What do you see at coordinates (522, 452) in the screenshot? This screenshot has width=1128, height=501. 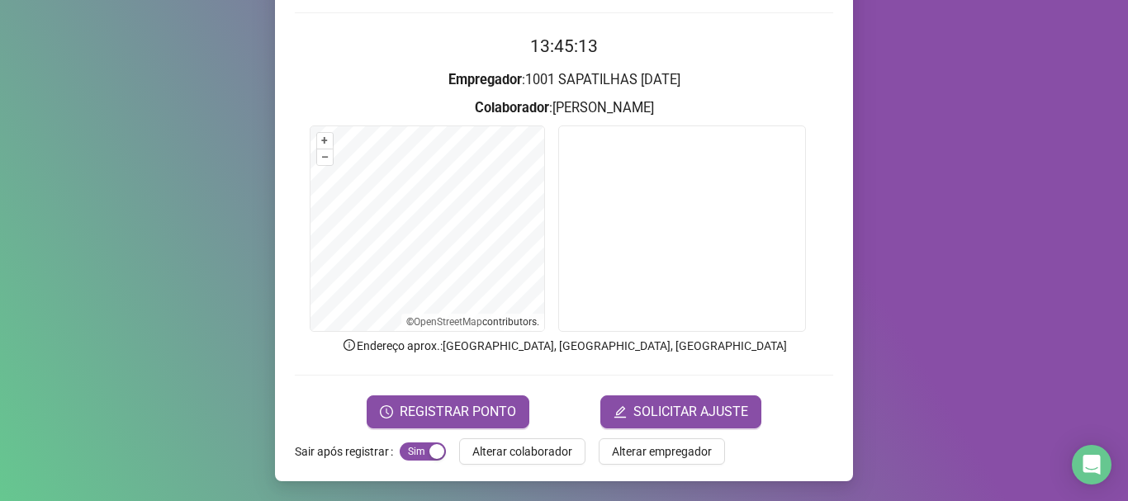 I see `span: Alterar colaborador` at bounding box center [522, 452].